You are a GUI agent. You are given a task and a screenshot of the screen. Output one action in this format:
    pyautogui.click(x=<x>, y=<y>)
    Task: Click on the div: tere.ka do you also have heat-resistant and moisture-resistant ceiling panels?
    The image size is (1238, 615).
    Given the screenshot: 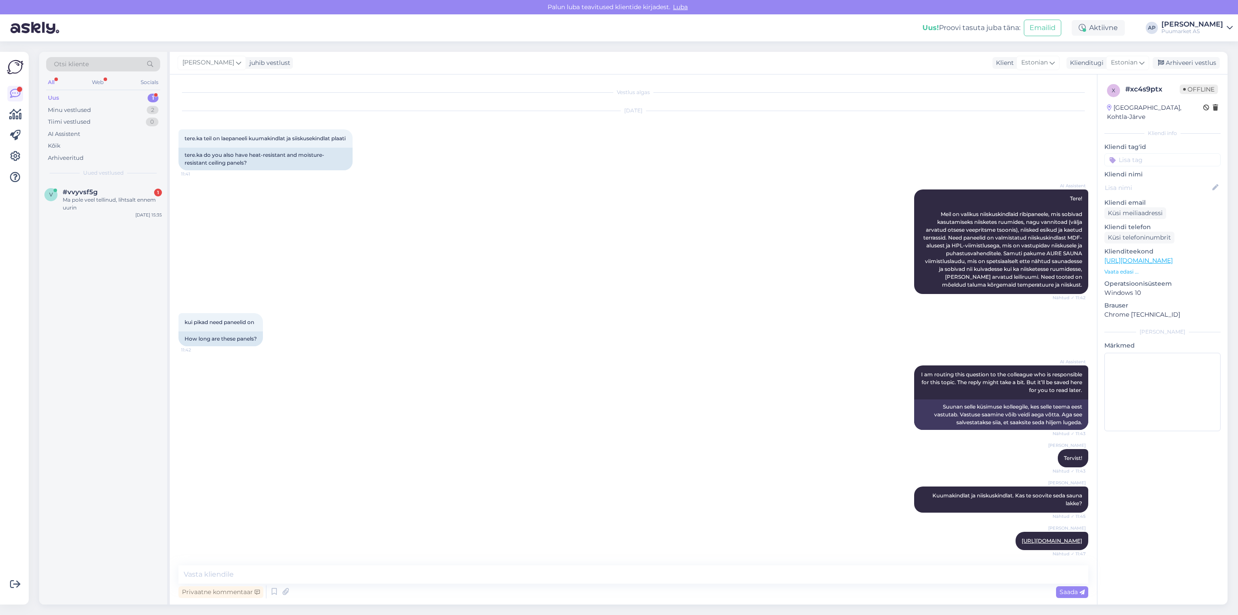 What is the action you would take?
    pyautogui.click(x=266, y=159)
    